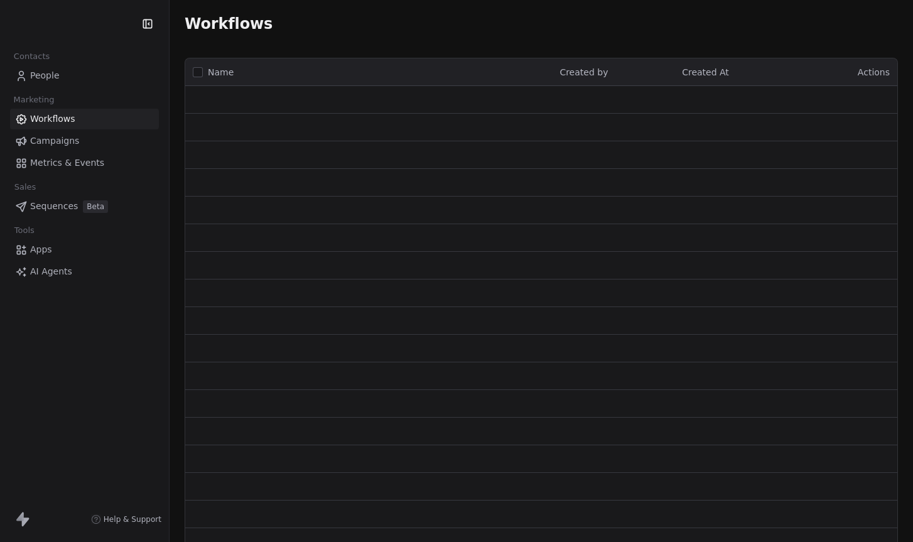 Image resolution: width=913 pixels, height=542 pixels. Describe the element at coordinates (84, 271) in the screenshot. I see `a: AI Agents` at that location.